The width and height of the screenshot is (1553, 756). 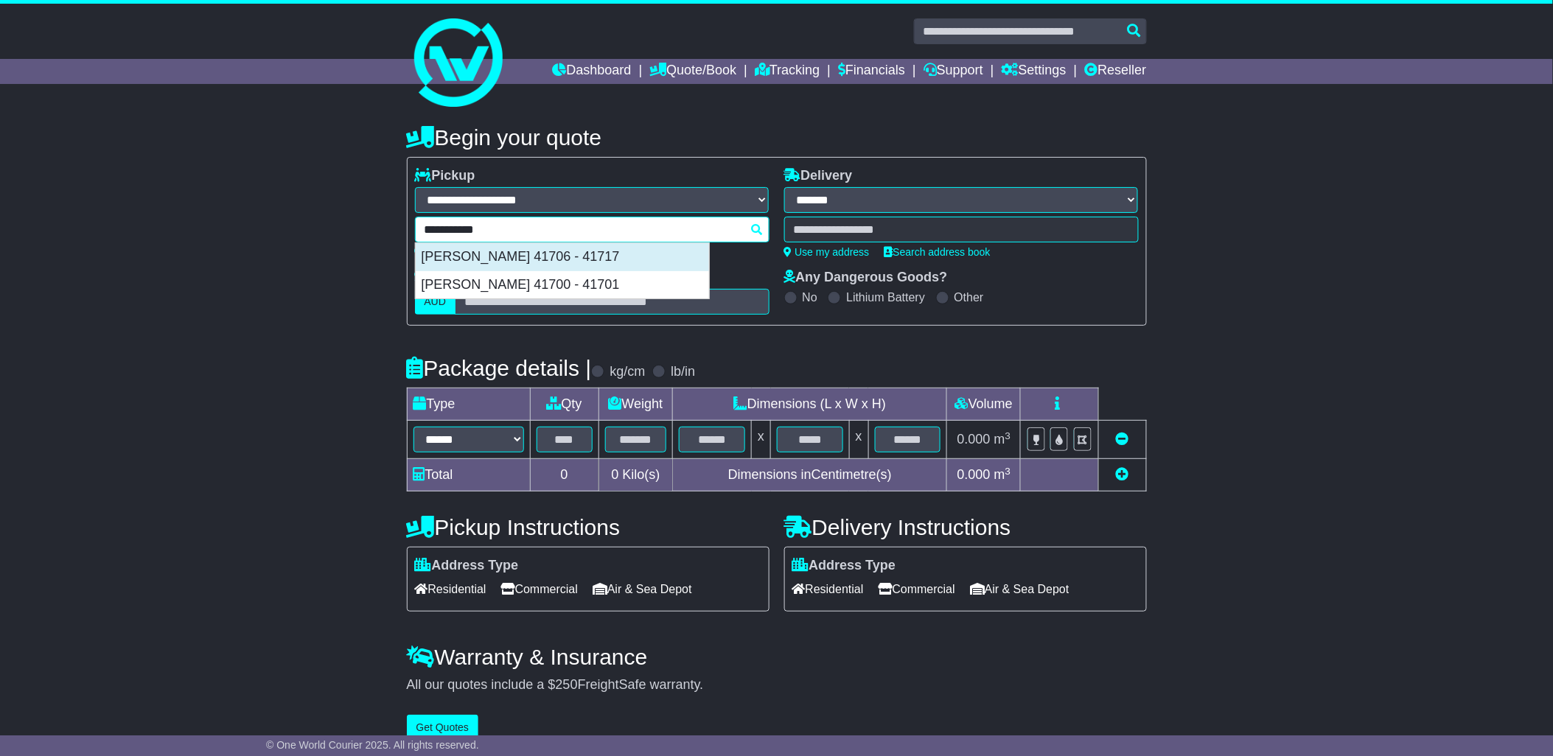 I want to click on td: Volume, so click(x=984, y=405).